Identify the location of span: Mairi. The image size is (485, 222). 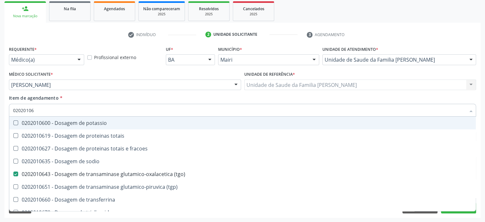
(263, 60).